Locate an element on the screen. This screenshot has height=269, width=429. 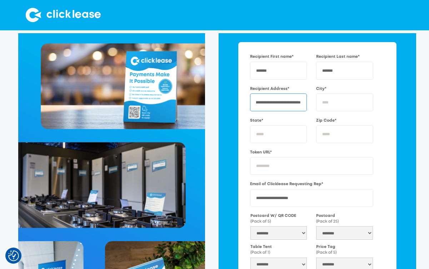
img: Revisit consent button is located at coordinates (14, 256).